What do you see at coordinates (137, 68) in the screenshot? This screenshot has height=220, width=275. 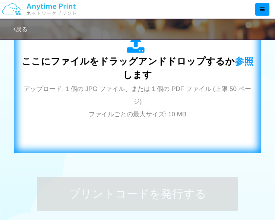 I see `span: ここにファイルをドラッグアンドドロップするか します` at bounding box center [137, 68].